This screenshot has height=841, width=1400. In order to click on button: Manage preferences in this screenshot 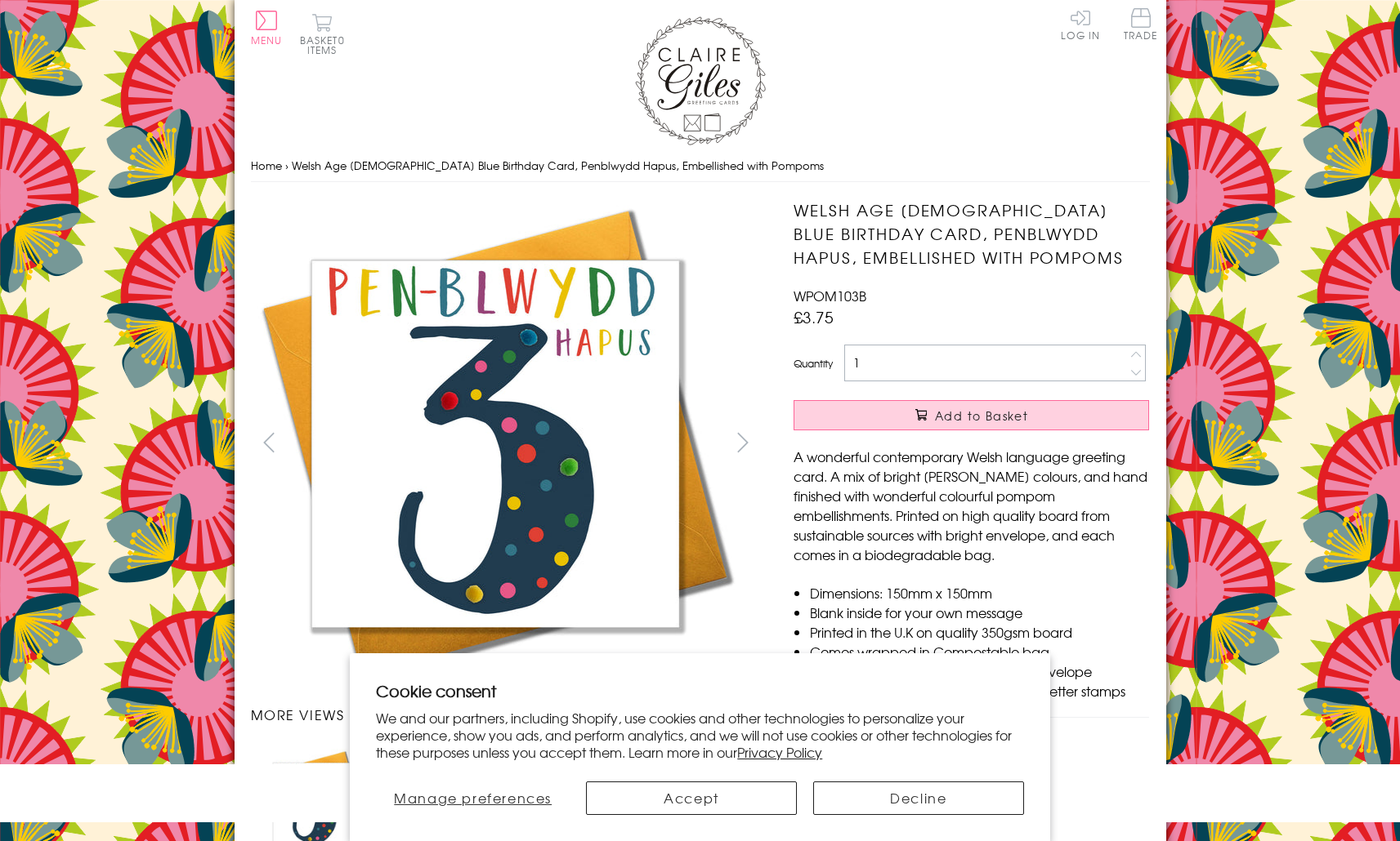, I will do `click(472, 798)`.